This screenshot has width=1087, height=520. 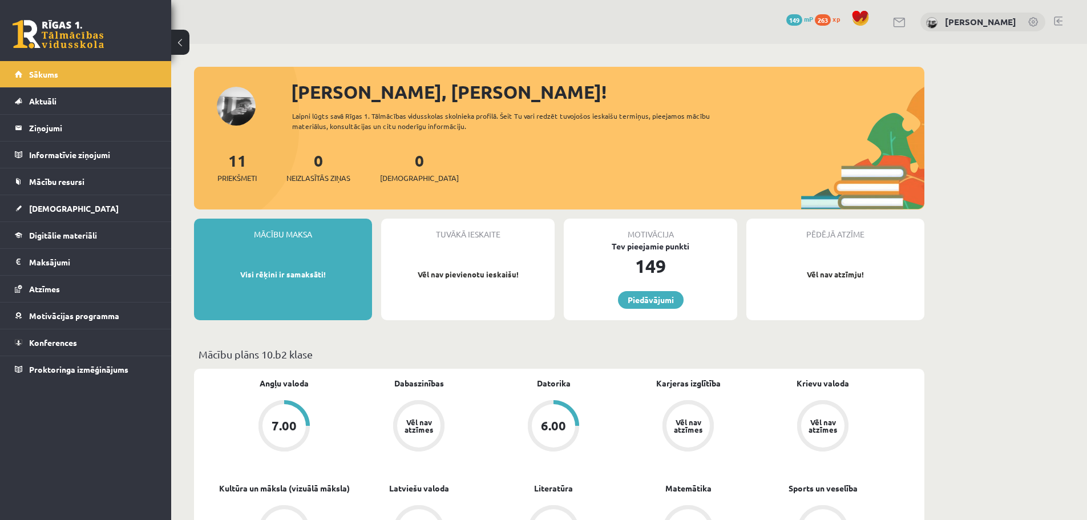 What do you see at coordinates (284, 488) in the screenshot?
I see `a: Kultūra un māksla (vizuālā māksla)` at bounding box center [284, 488].